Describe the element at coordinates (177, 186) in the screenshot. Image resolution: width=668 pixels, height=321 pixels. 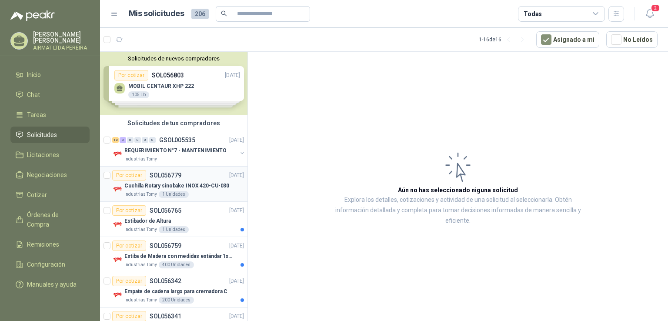
I see `p: Cuchilla Rotary sinobake INOX 420-CU-030` at that location.